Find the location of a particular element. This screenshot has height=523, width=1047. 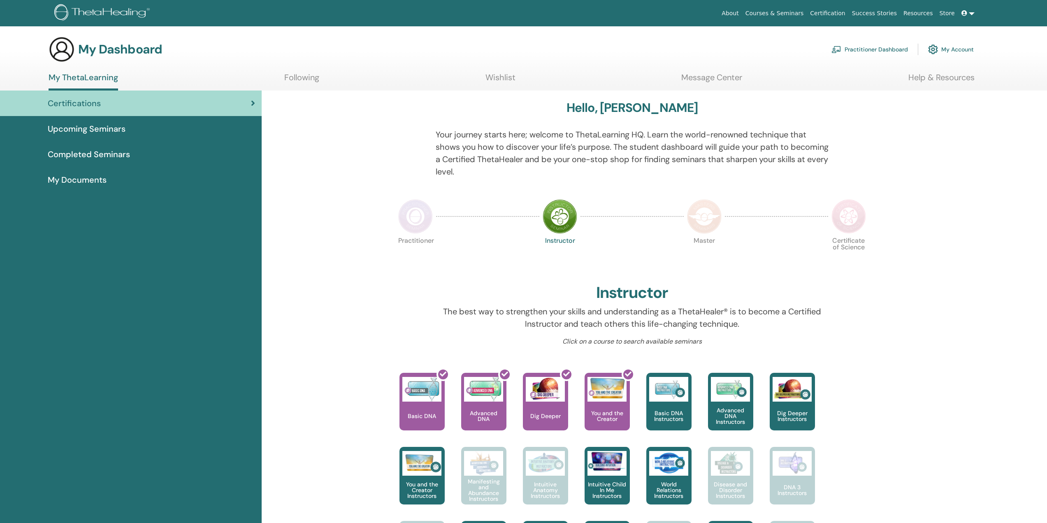

img: Intuitive Child In Me Instructors is located at coordinates (607, 461).